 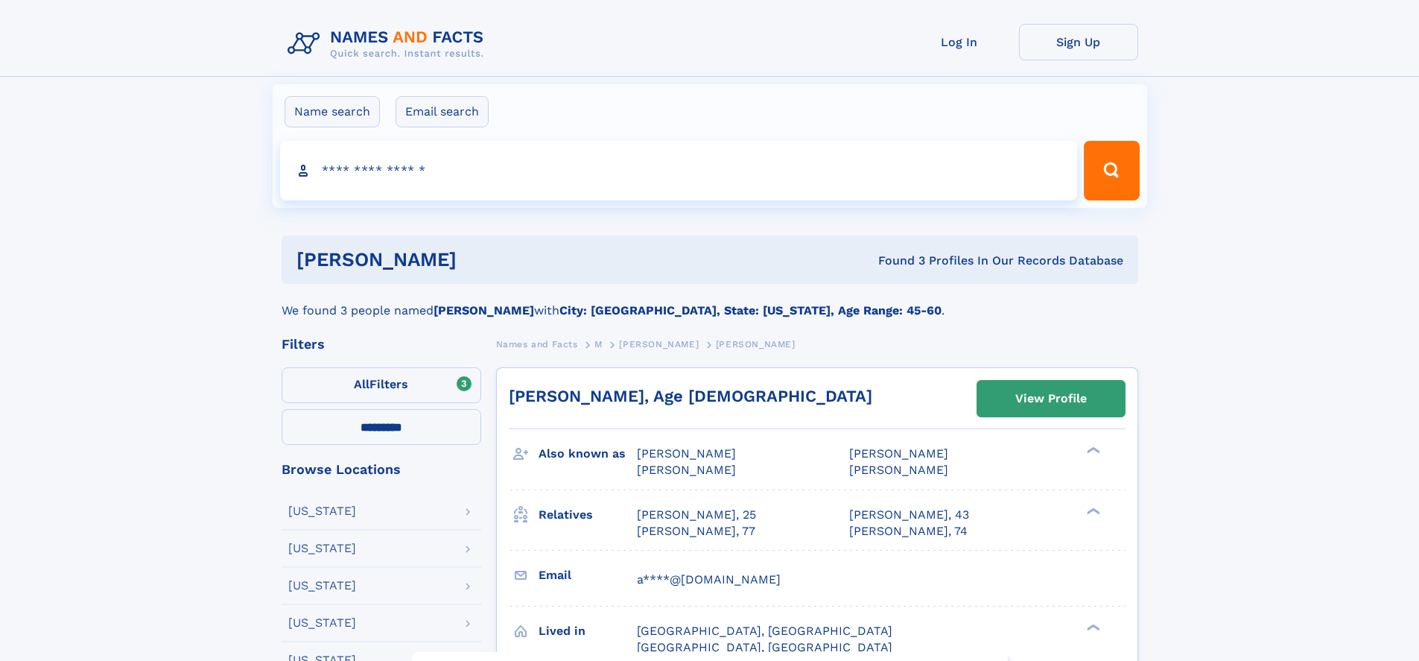 I want to click on button: Search Button, so click(x=1112, y=171).